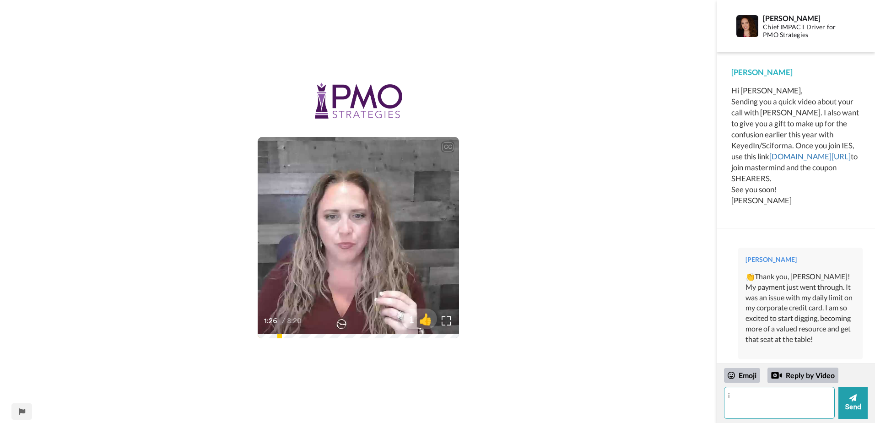  What do you see at coordinates (780, 403) in the screenshot?
I see `textarea: i` at bounding box center [780, 403].